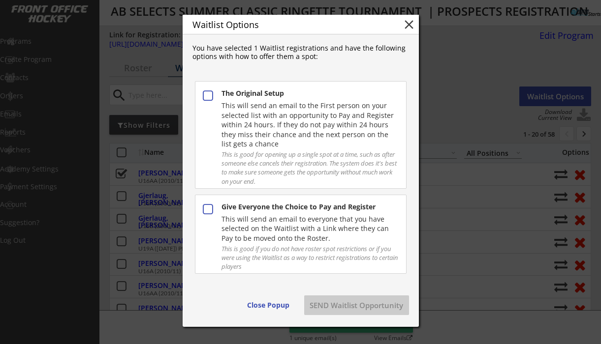 Image resolution: width=601 pixels, height=344 pixels. Describe the element at coordinates (310, 207) in the screenshot. I see `div: Give Everyone the Choice to Pay and Register` at that location.